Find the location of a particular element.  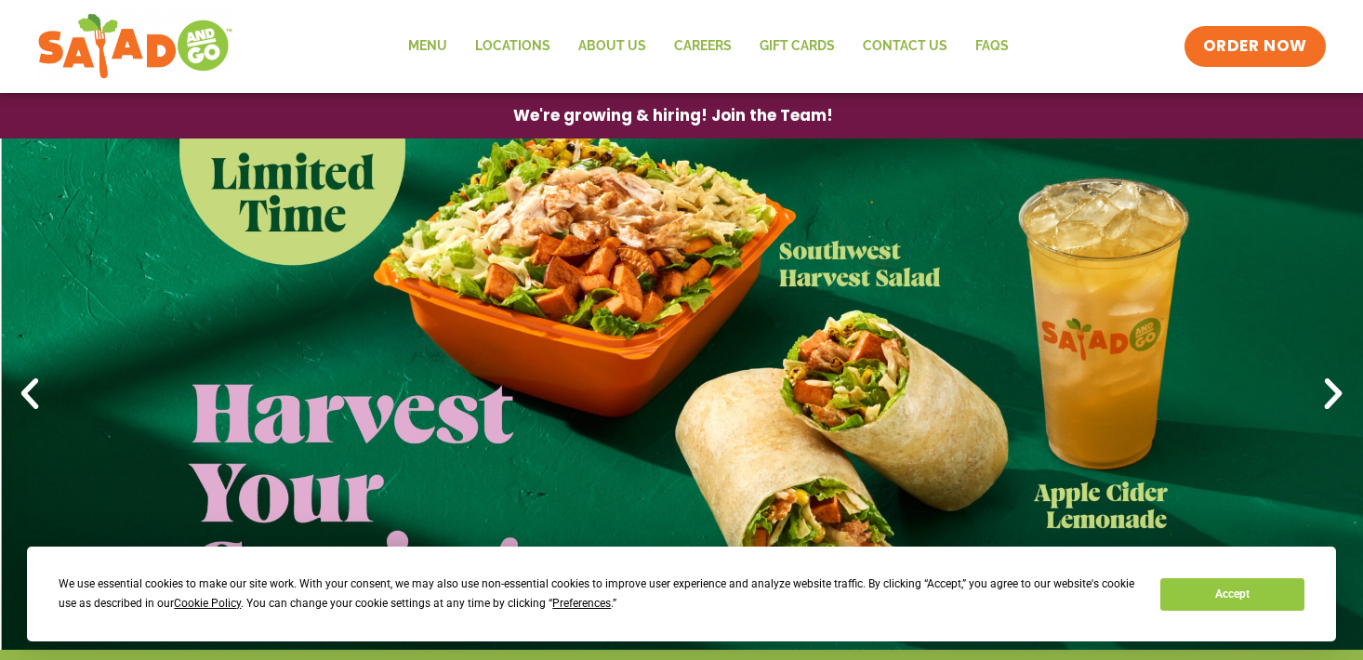

span: ORDER NOW is located at coordinates (1256, 47).